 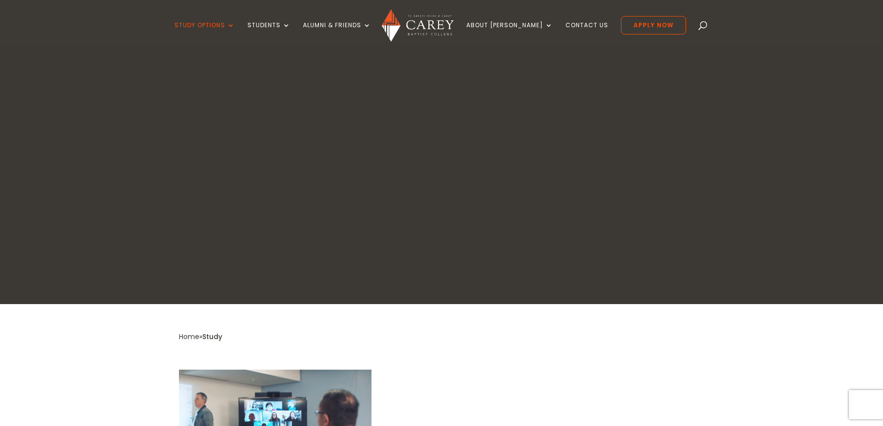 What do you see at coordinates (417, 25) in the screenshot?
I see `img: Carey Baptist College` at bounding box center [417, 25].